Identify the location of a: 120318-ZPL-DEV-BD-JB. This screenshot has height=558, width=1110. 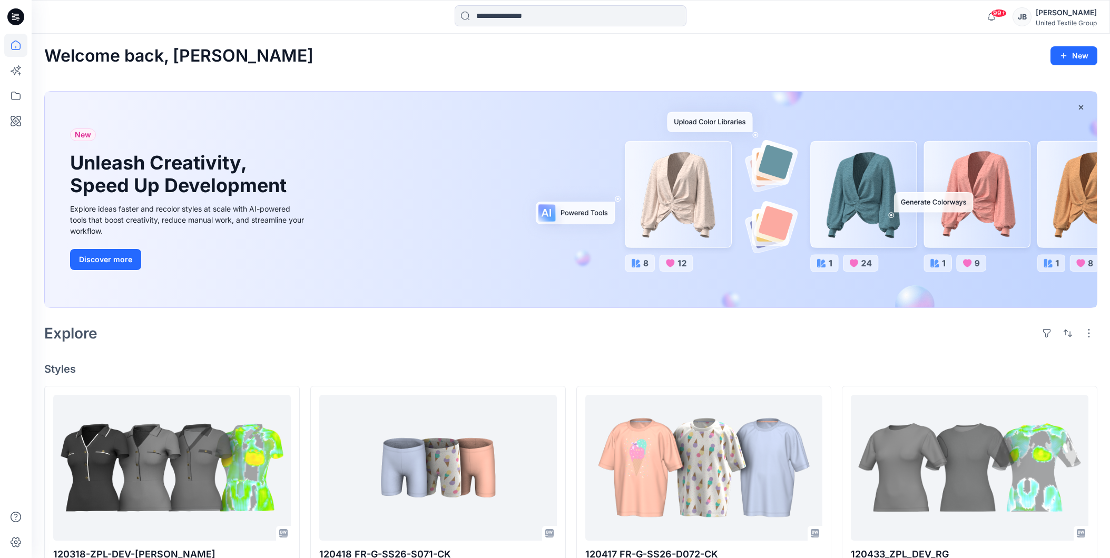
(172, 468).